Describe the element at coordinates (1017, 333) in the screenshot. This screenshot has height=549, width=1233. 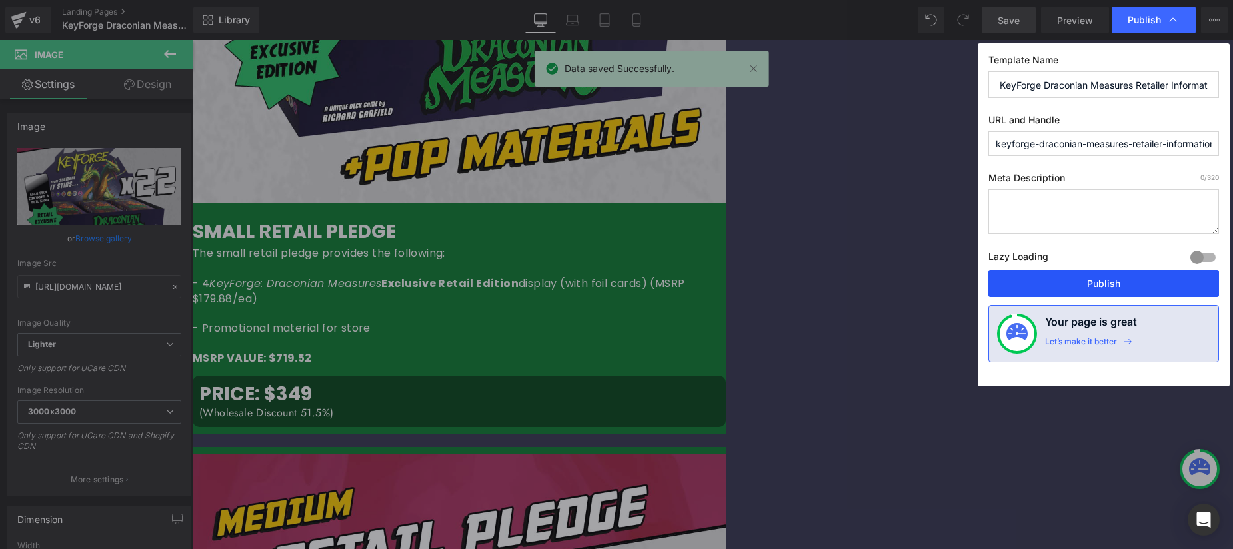
I see `img: onboarding-status.svg` at that location.